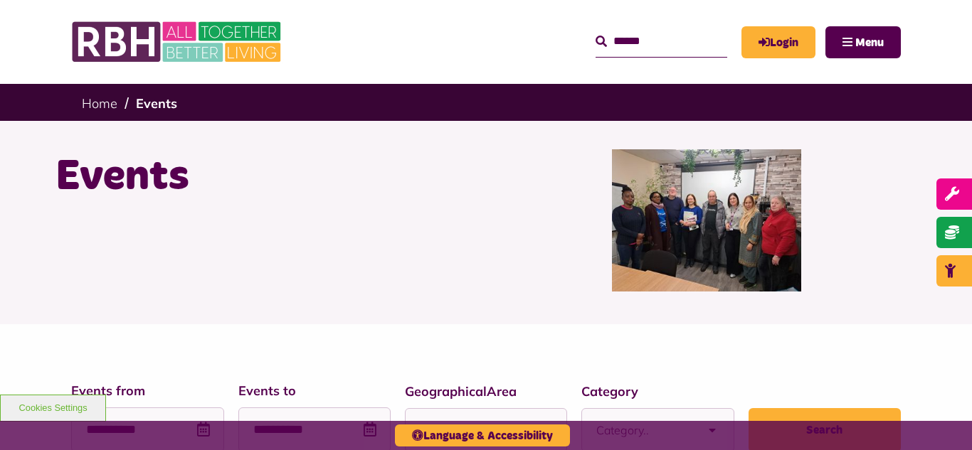  What do you see at coordinates (486, 391) in the screenshot?
I see `label: GeographicalArea` at bounding box center [486, 391].